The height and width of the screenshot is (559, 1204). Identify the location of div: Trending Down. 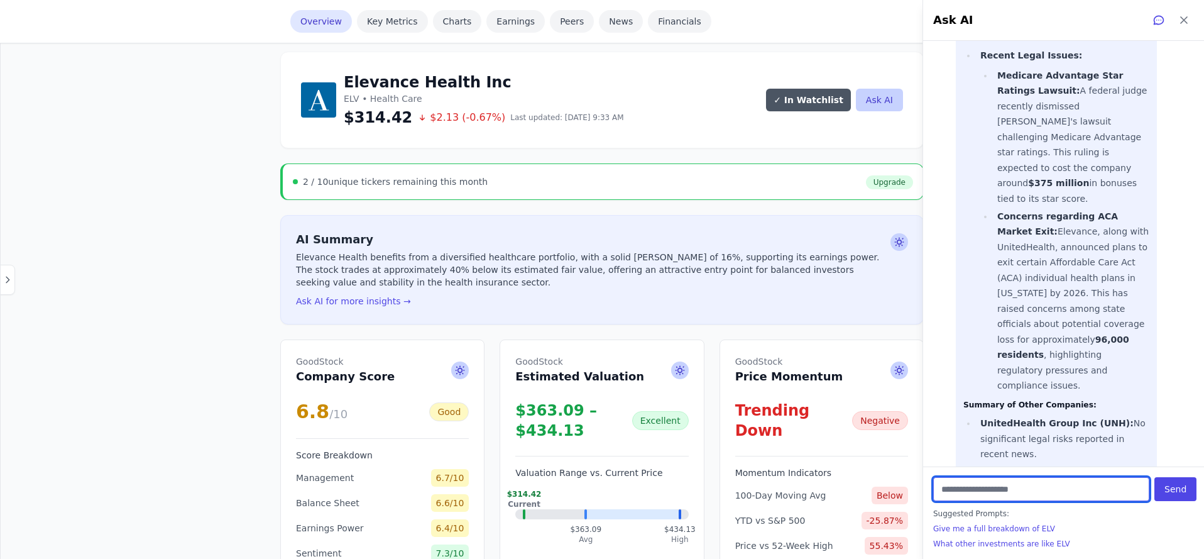
(794, 421).